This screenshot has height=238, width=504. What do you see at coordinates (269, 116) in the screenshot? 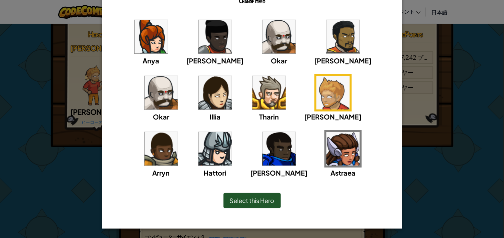
I see `span: Tharin` at bounding box center [269, 116].